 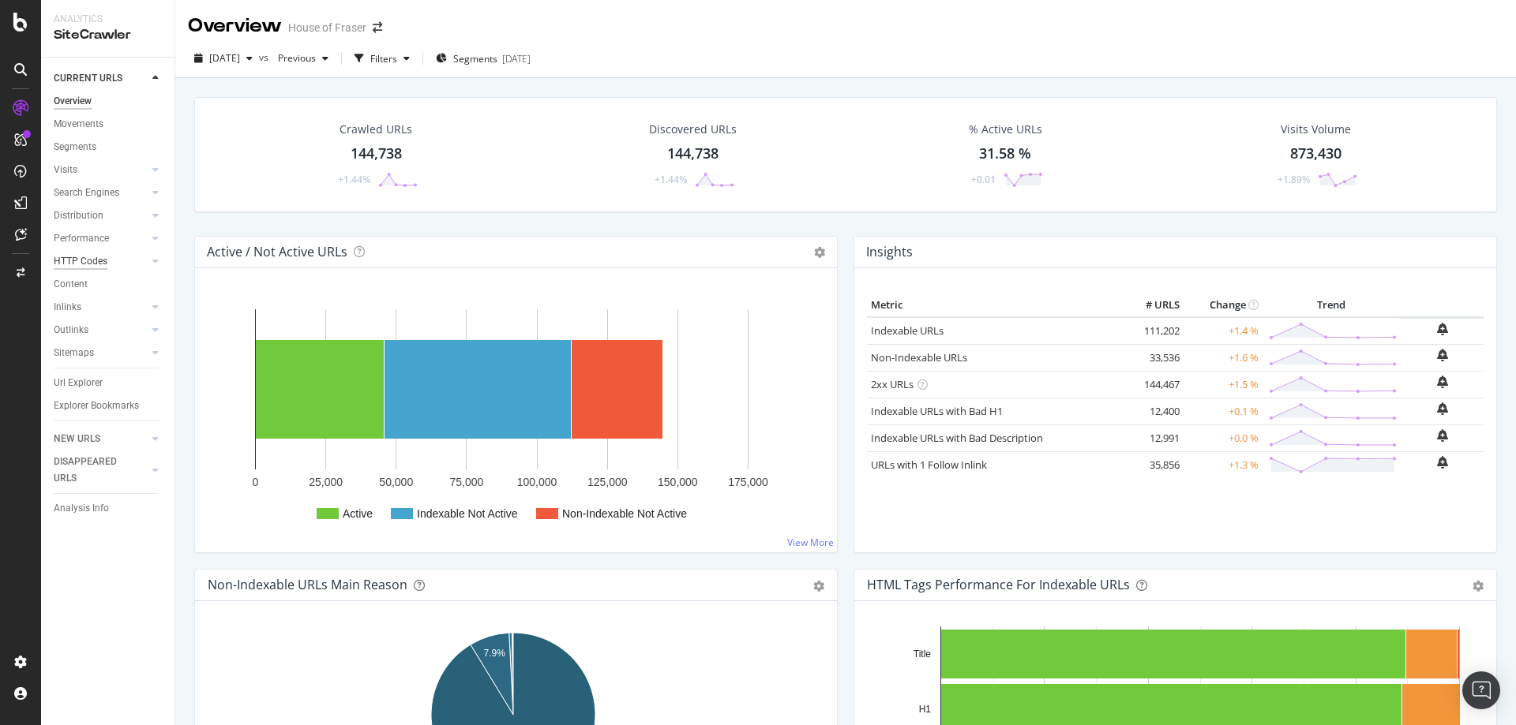 I want to click on a: CURRENT URLS, so click(x=100, y=78).